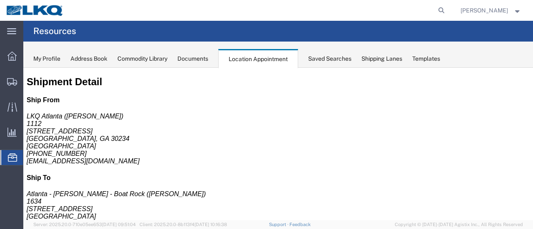 The width and height of the screenshot is (533, 229). Describe the element at coordinates (35, 10) in the screenshot. I see `img: logo` at that location.